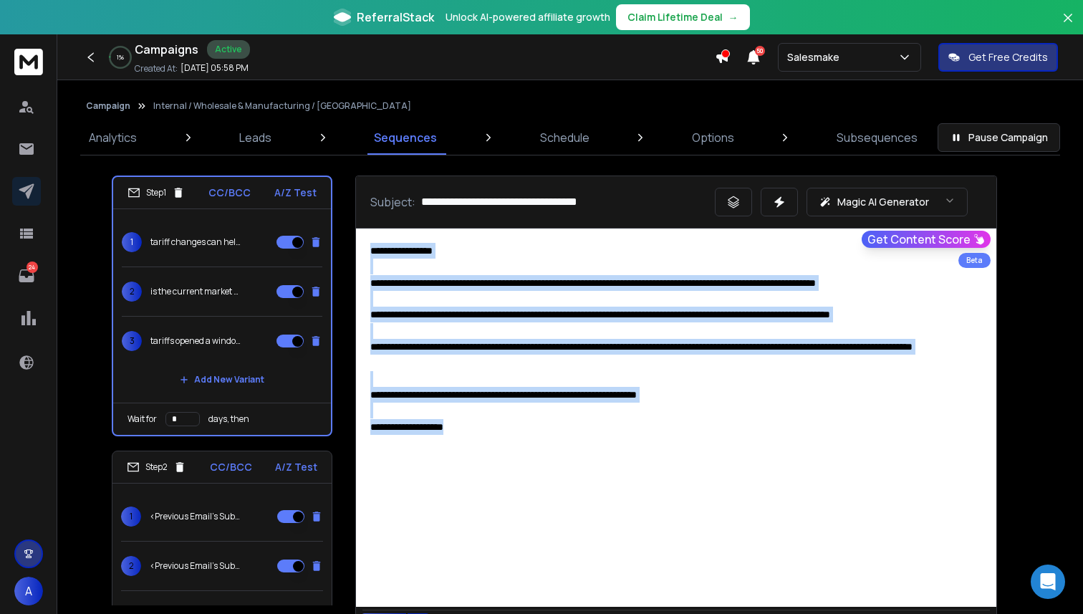  Describe the element at coordinates (29, 591) in the screenshot. I see `button: A` at that location.